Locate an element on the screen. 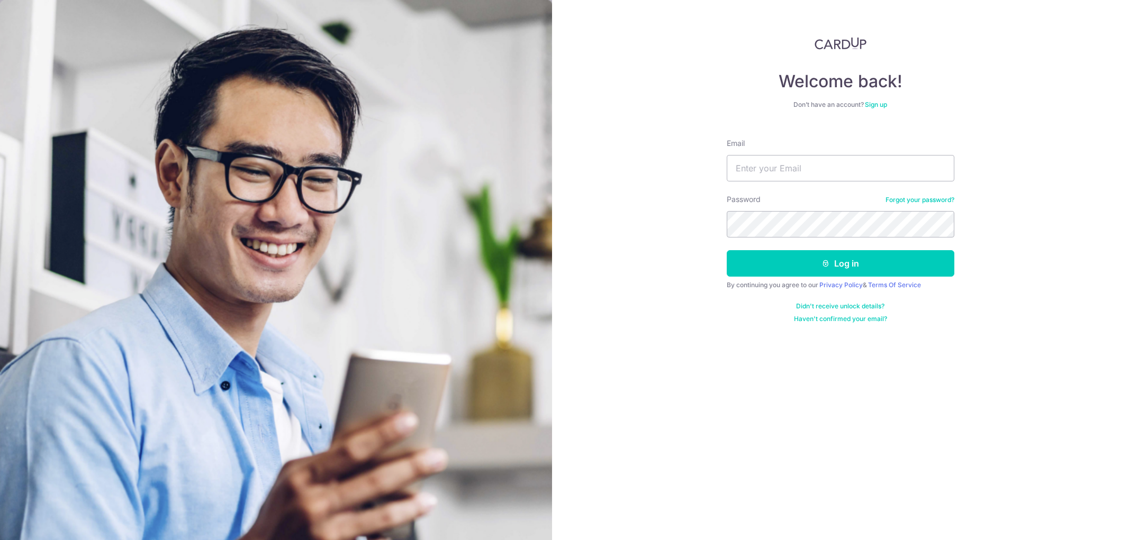 This screenshot has width=1129, height=540. a: Privacy Policy is located at coordinates (841, 285).